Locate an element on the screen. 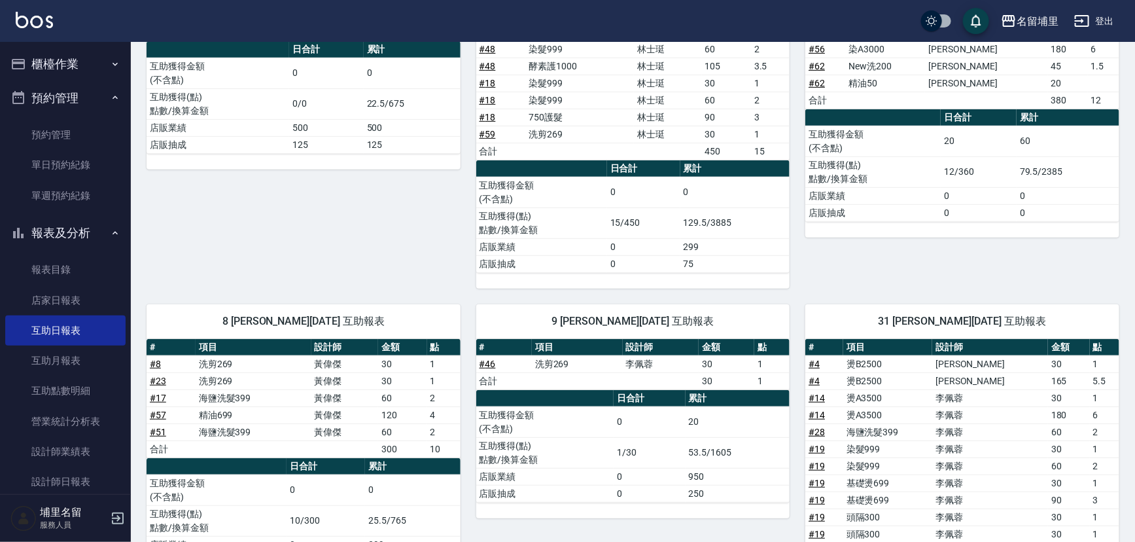 This screenshot has width=1135, height=542. a: 互助日報表 is located at coordinates (65, 330).